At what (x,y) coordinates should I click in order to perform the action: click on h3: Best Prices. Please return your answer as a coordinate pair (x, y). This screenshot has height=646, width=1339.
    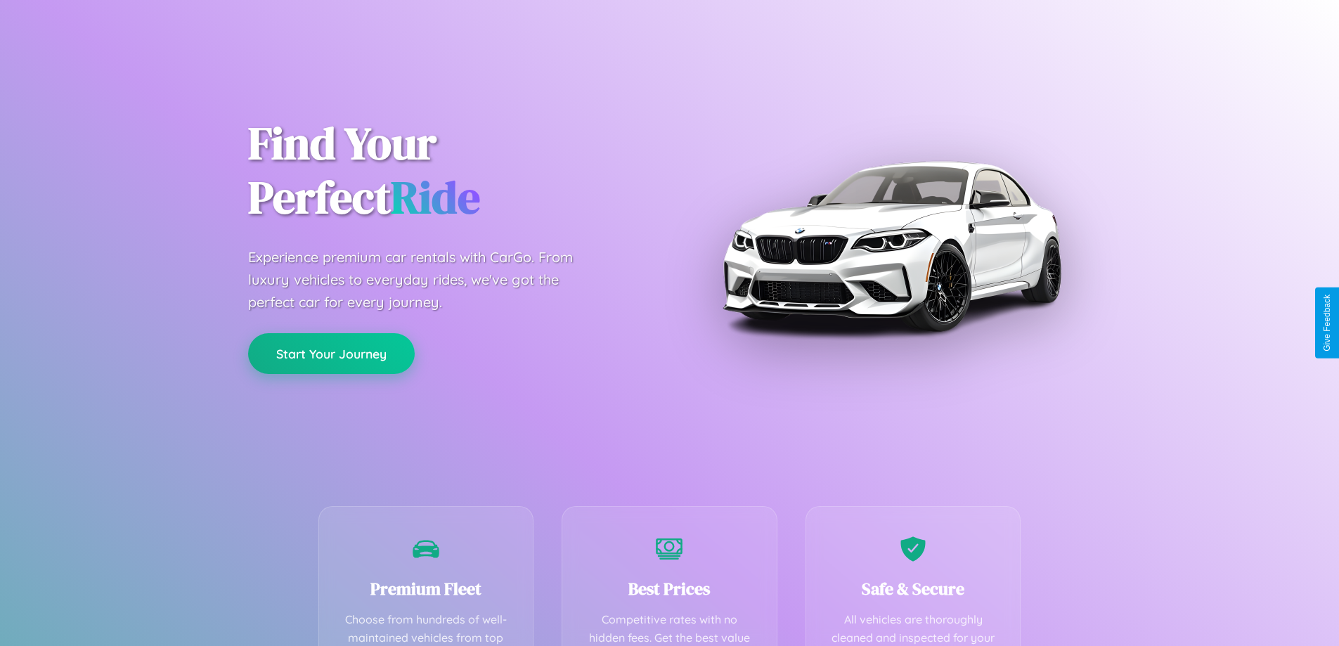
    Looking at the image, I should click on (669, 588).